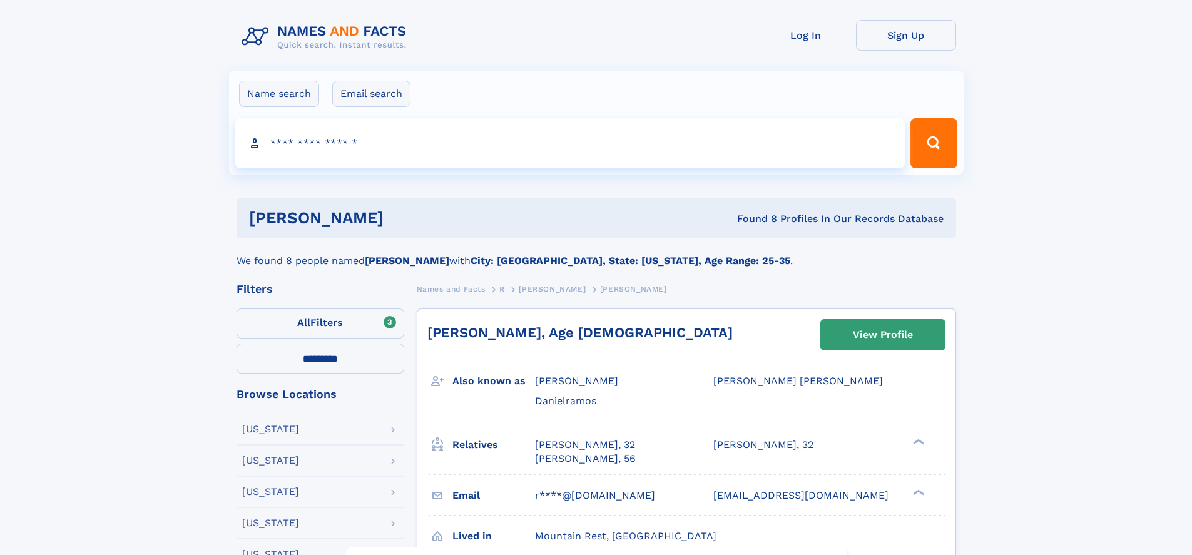  Describe the element at coordinates (371, 94) in the screenshot. I see `label: Email search` at that location.